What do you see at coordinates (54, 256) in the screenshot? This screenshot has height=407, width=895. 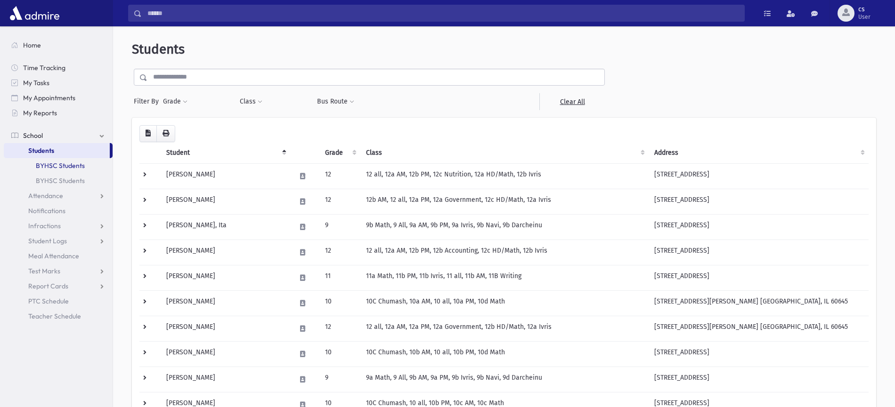 I see `span: Meal Attendance` at bounding box center [54, 256].